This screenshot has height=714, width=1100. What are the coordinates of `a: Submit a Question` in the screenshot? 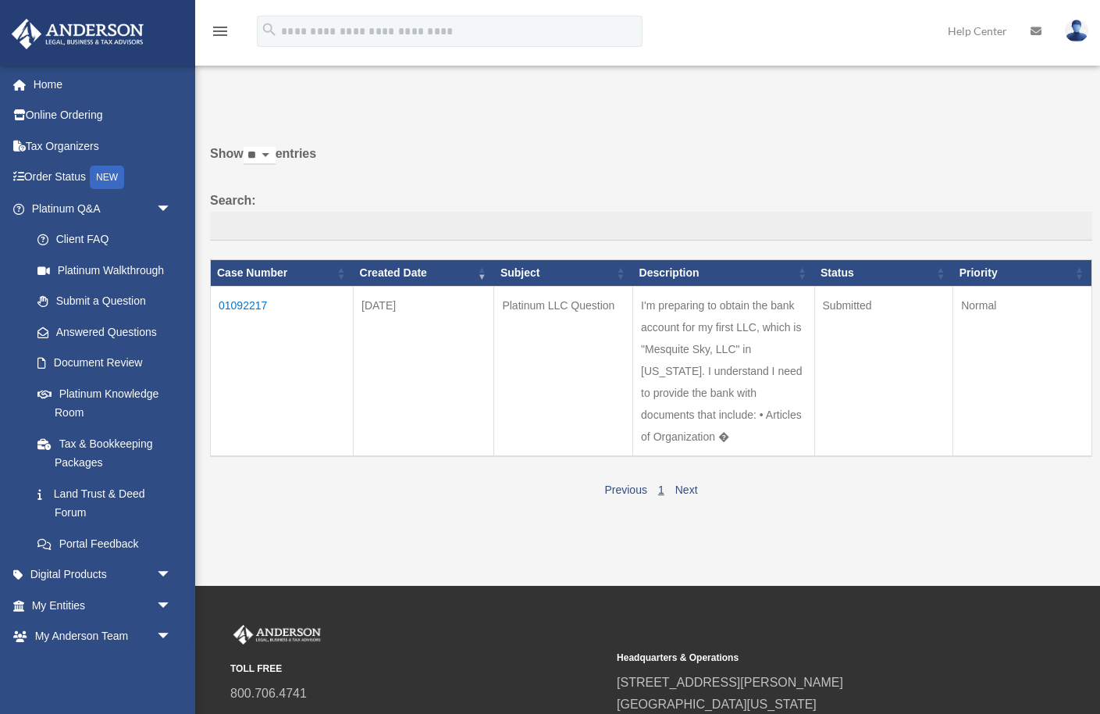 It's located at (105, 301).